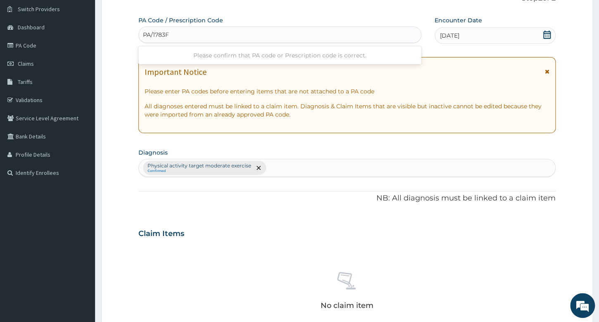  What do you see at coordinates (25, 82) in the screenshot?
I see `span: Tariffs` at bounding box center [25, 82].